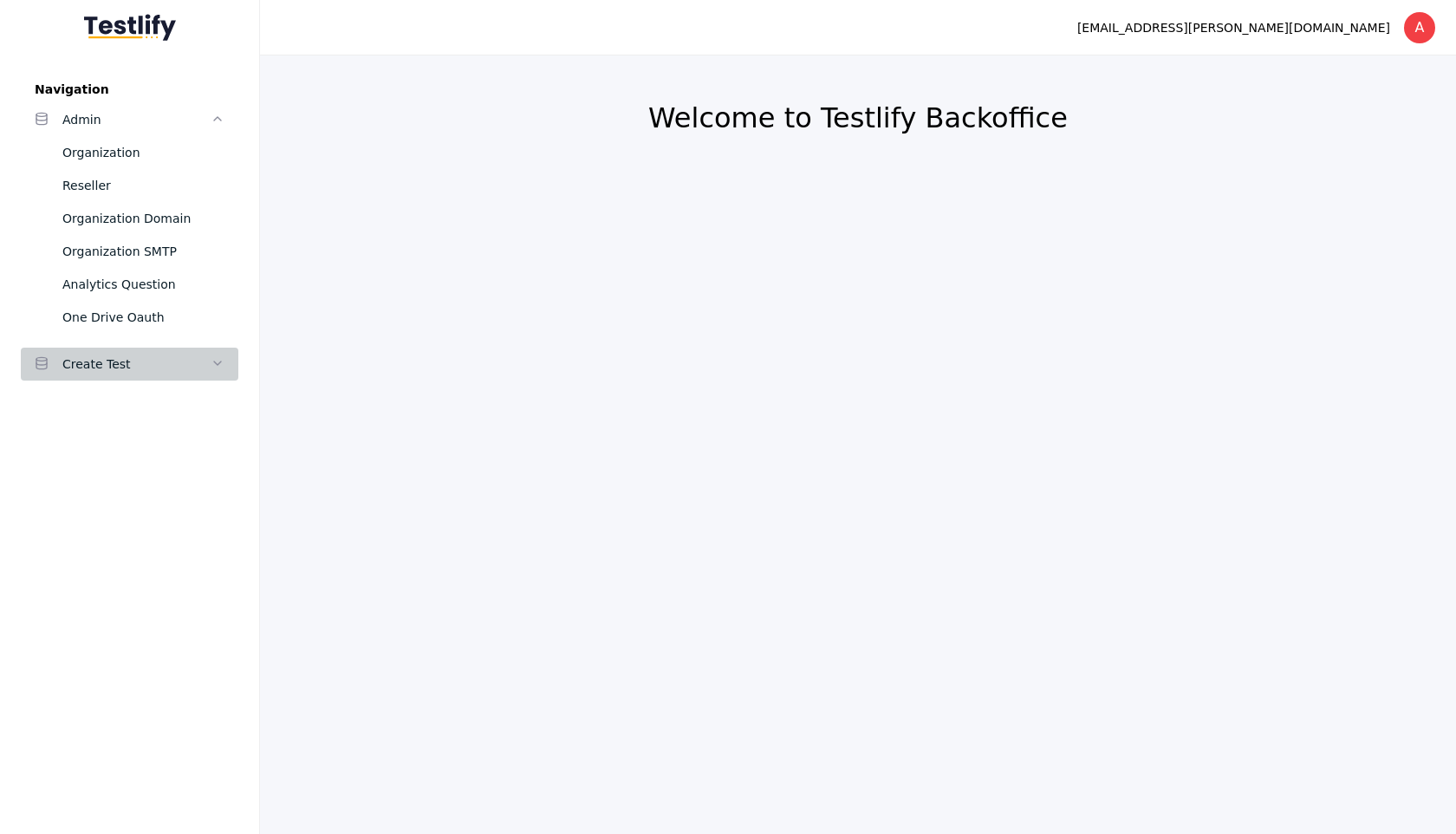 The image size is (1456, 834). I want to click on div: Admin, so click(136, 119).